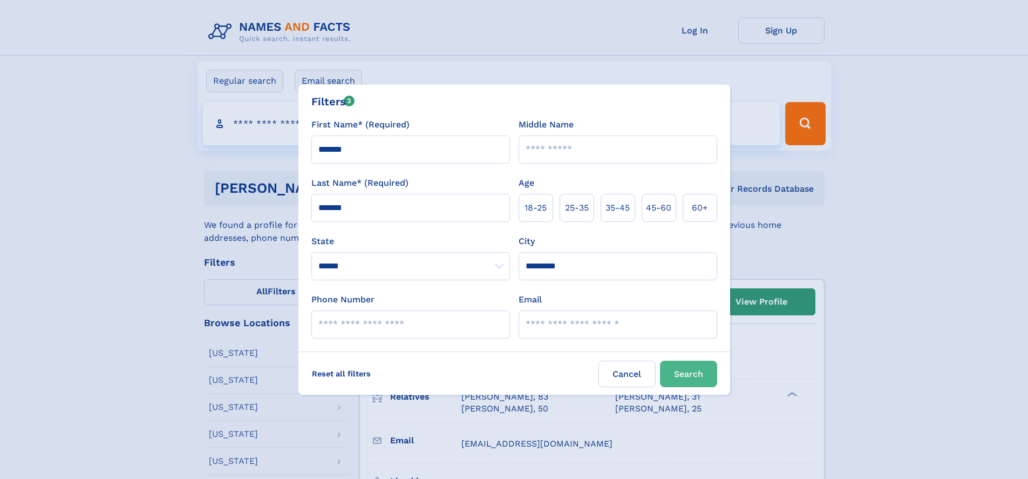  What do you see at coordinates (333, 101) in the screenshot?
I see `div: Filters` at bounding box center [333, 101].